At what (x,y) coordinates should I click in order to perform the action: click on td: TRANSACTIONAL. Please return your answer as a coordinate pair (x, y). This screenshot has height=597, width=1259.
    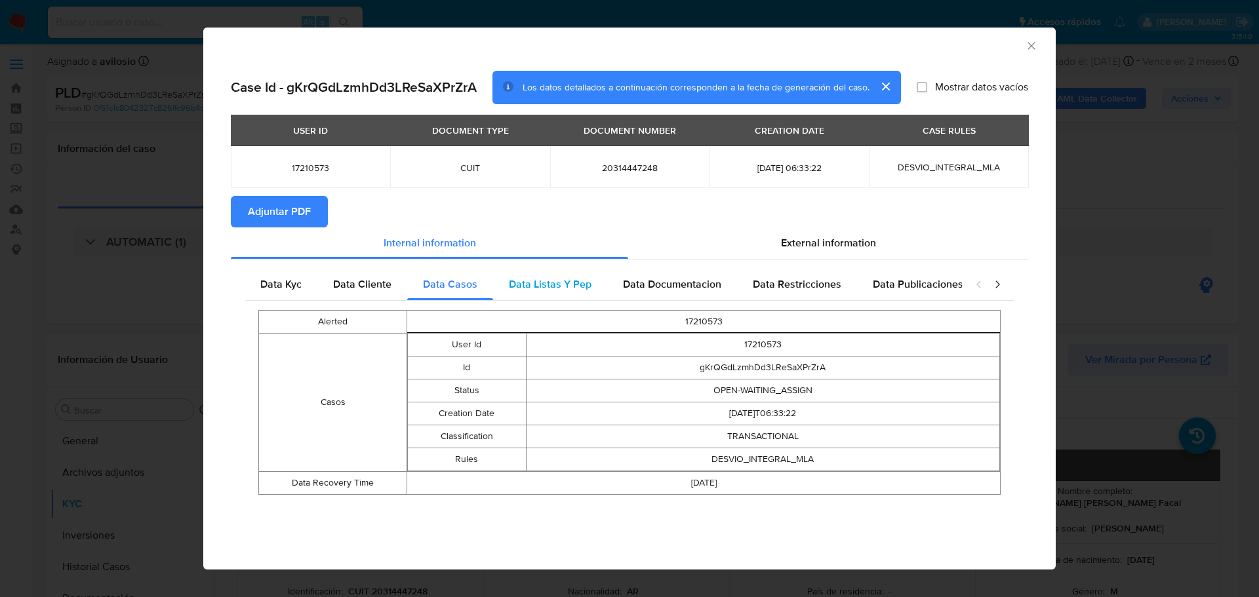
    Looking at the image, I should click on (763, 437).